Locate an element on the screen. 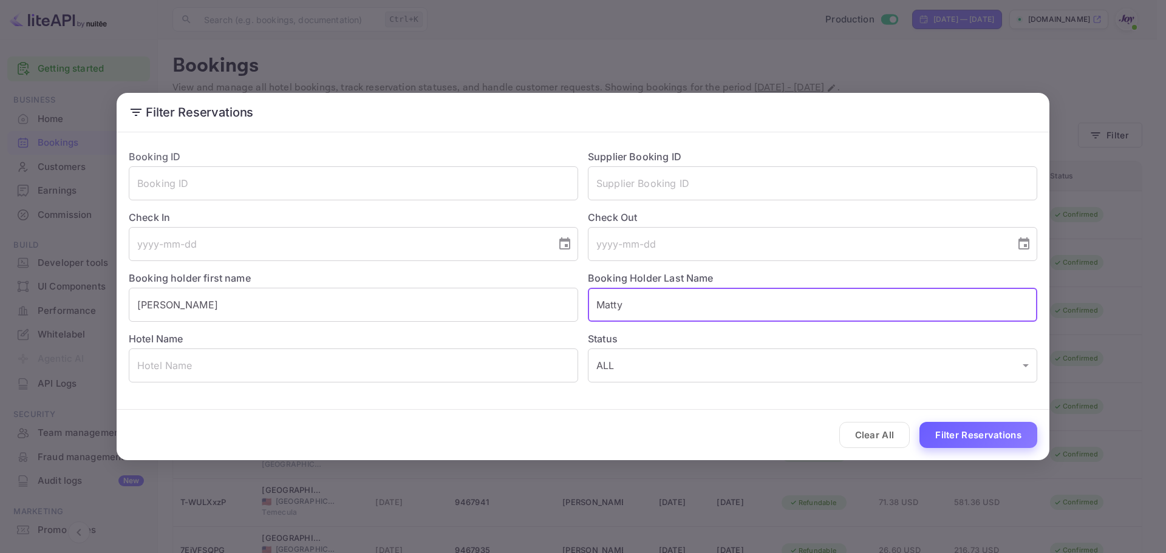 The height and width of the screenshot is (553, 1166). label: Supplier Booking ID is located at coordinates (635, 157).